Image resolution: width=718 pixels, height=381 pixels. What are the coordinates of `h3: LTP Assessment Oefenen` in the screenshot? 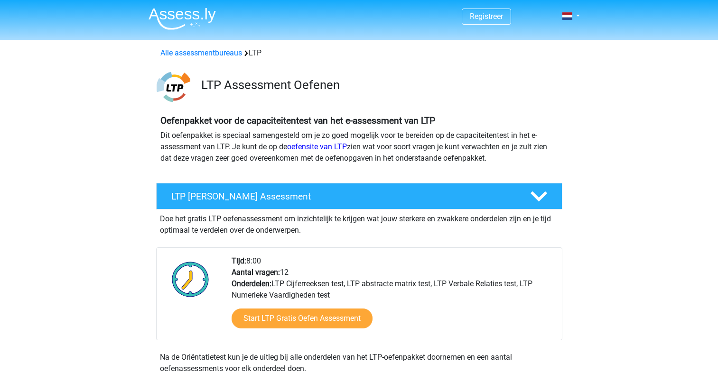 It's located at (378, 85).